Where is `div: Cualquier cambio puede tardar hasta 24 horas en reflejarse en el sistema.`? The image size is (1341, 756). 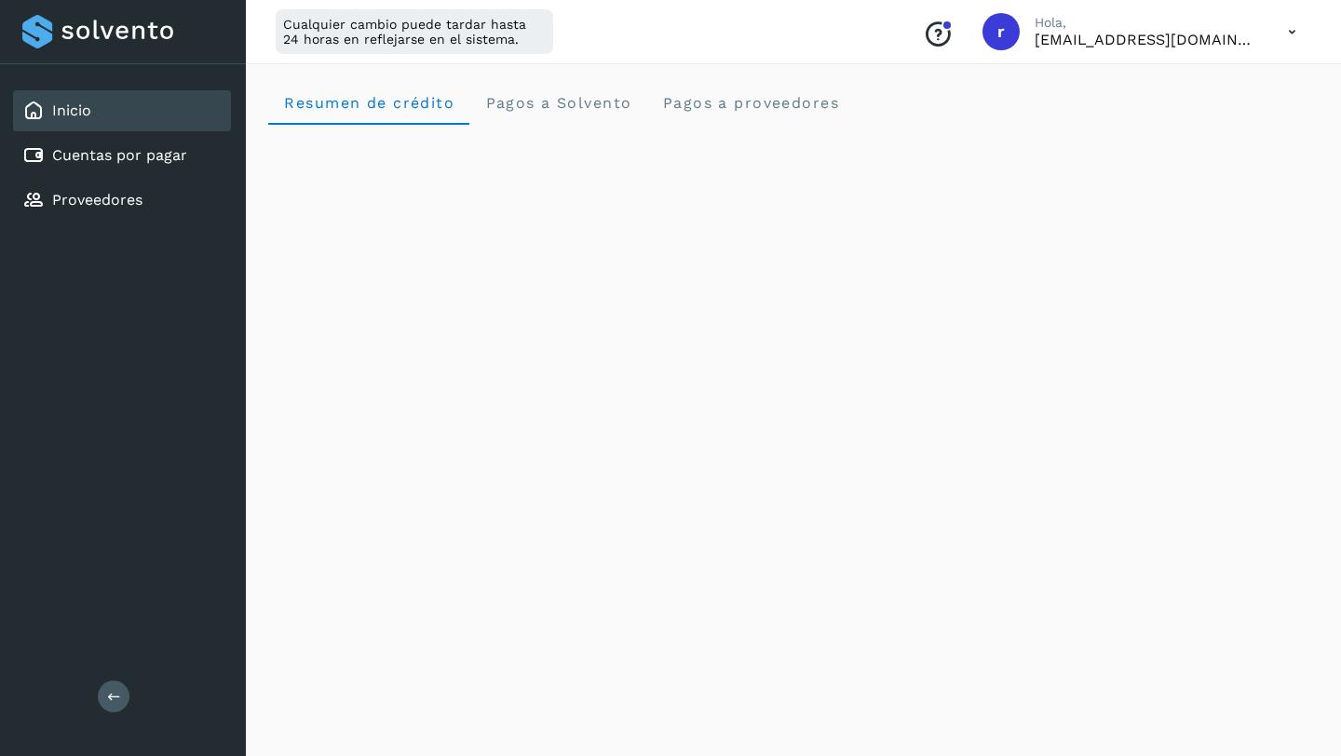 div: Cualquier cambio puede tardar hasta 24 horas en reflejarse en el sistema. is located at coordinates (414, 32).